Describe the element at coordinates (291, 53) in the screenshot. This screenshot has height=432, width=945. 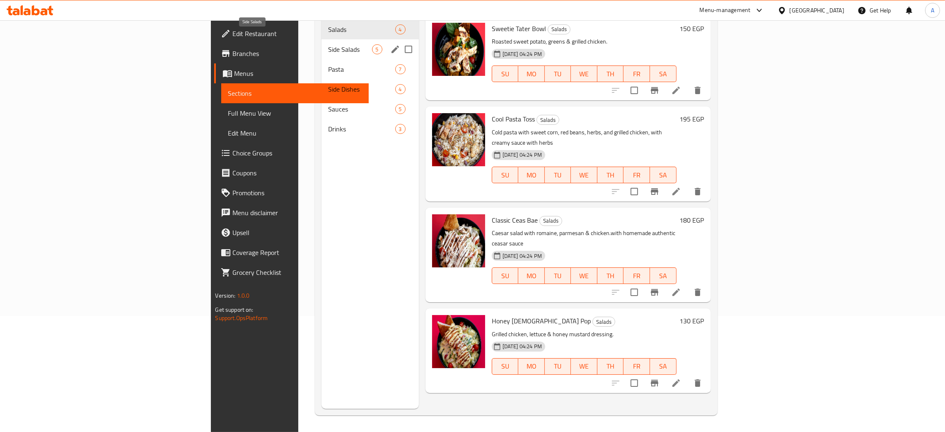
I see `a: Branches` at that location.